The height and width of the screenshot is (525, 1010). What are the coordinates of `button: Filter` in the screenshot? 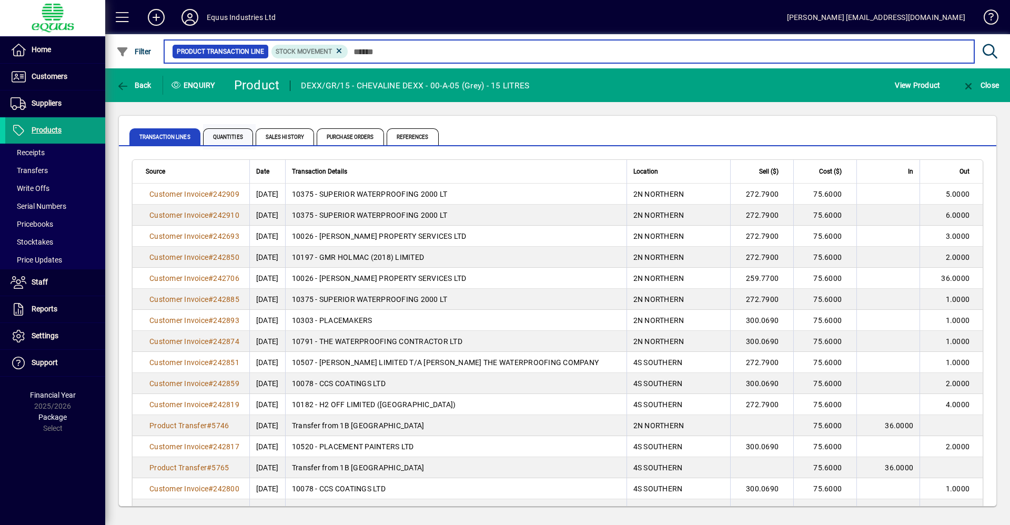 It's located at (134, 52).